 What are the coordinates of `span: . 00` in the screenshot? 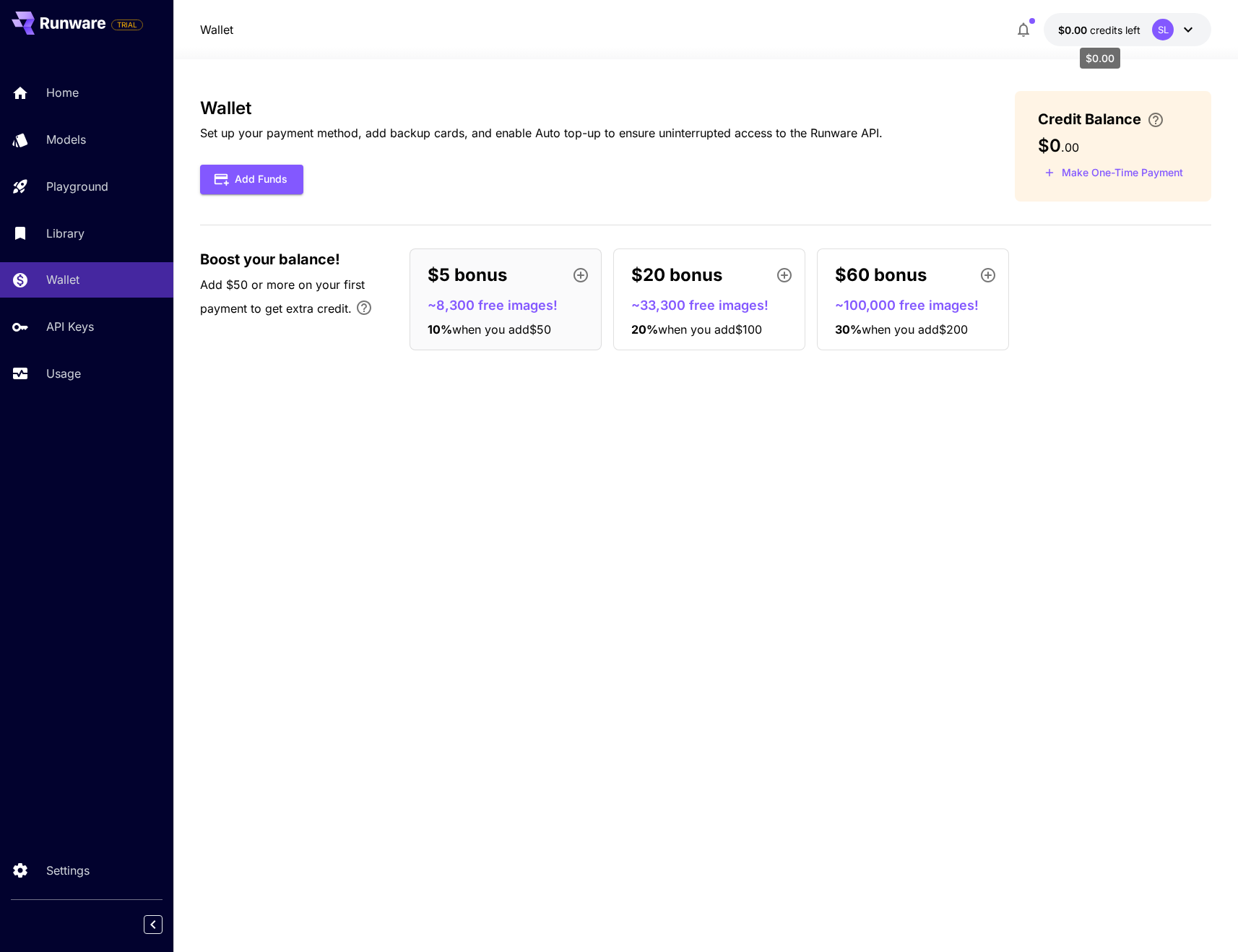 It's located at (1069, 148).